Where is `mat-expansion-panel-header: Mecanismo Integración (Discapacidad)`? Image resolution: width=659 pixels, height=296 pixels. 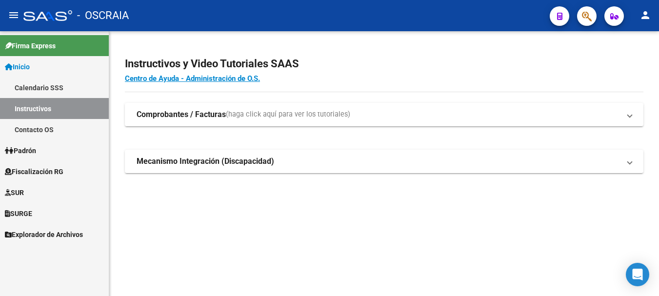 mat-expansion-panel-header: Mecanismo Integración (Discapacidad) is located at coordinates (384, 161).